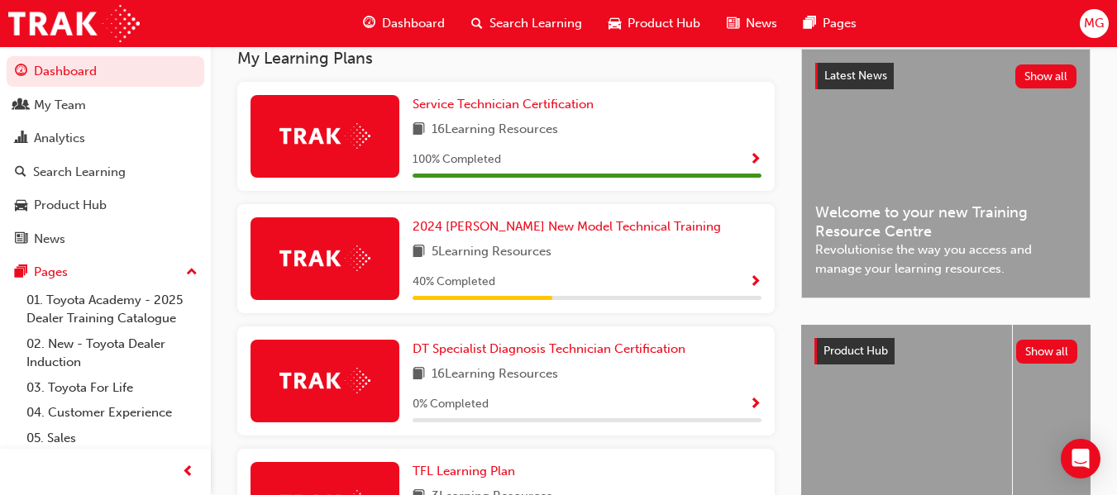  What do you see at coordinates (654, 23) in the screenshot?
I see `a: car-iconProduct Hub` at bounding box center [654, 23].